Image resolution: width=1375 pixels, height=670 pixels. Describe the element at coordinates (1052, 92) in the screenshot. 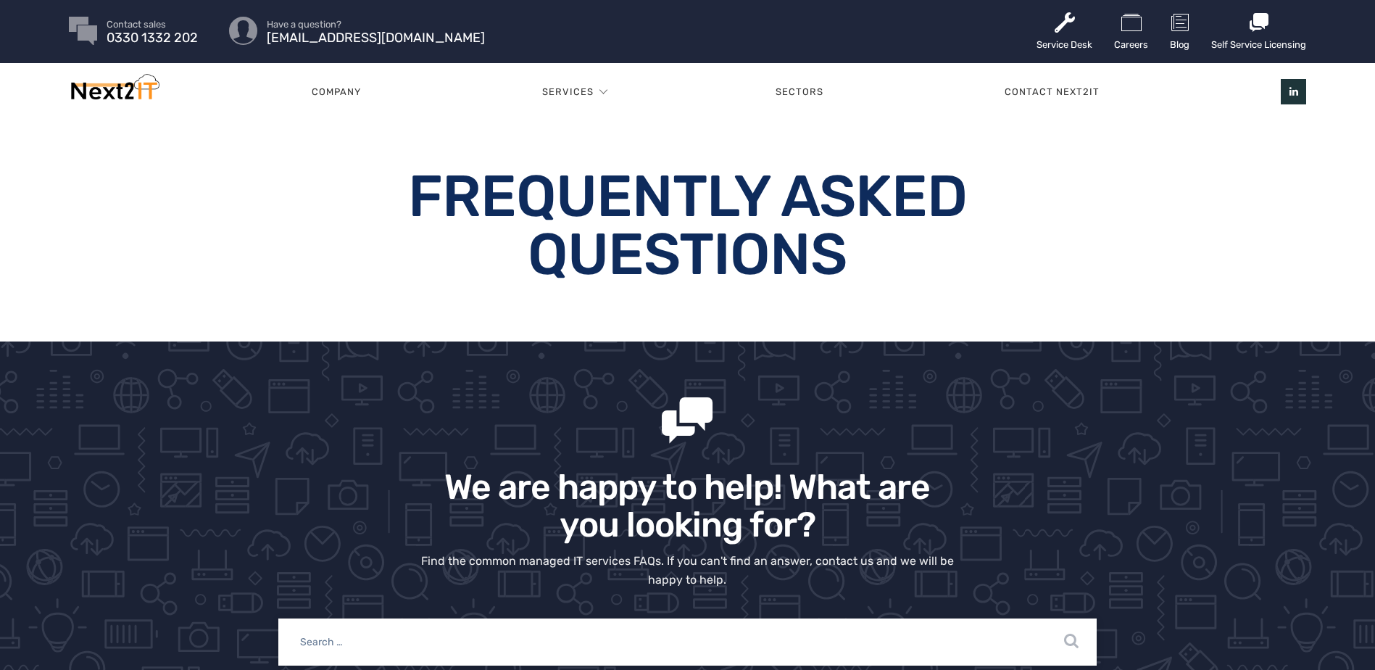

I see `a: Contact Next2IT` at that location.